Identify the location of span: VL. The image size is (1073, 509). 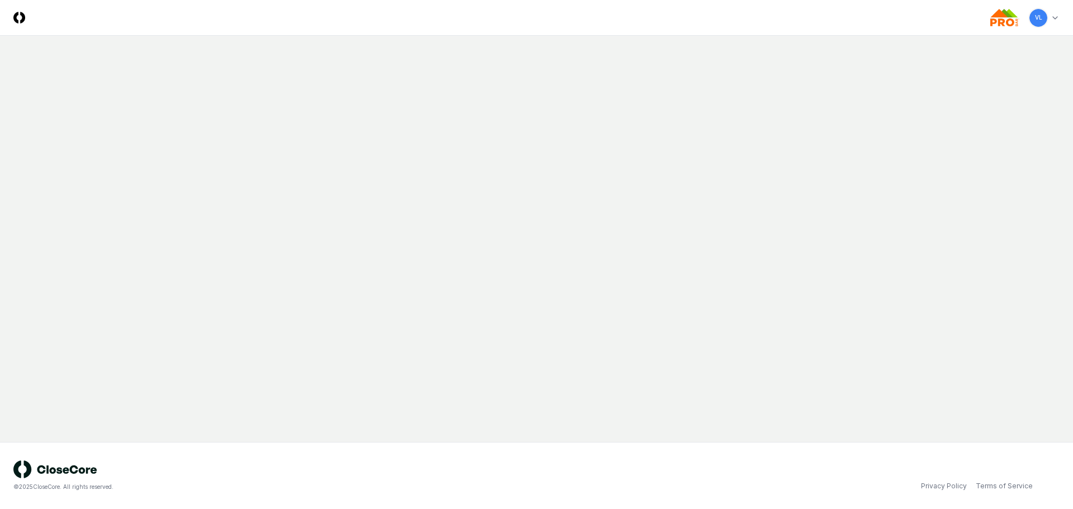
(1039, 17).